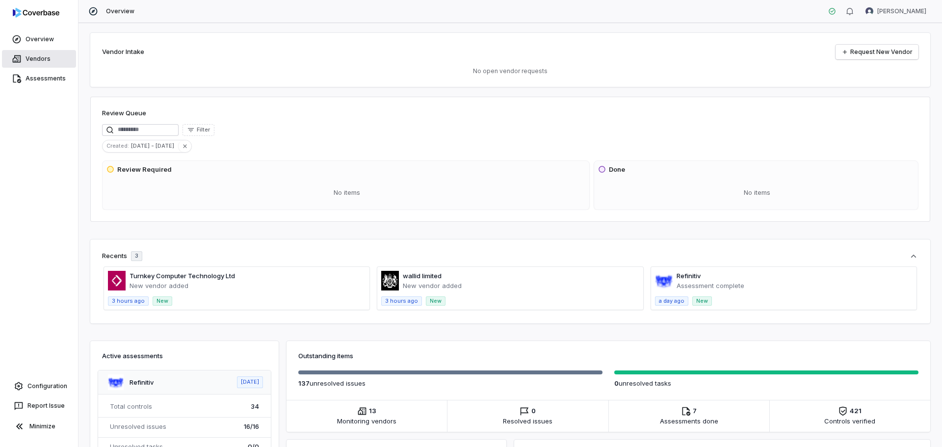 The width and height of the screenshot is (942, 447). What do you see at coordinates (689, 421) in the screenshot?
I see `span: Assessments done` at bounding box center [689, 421].